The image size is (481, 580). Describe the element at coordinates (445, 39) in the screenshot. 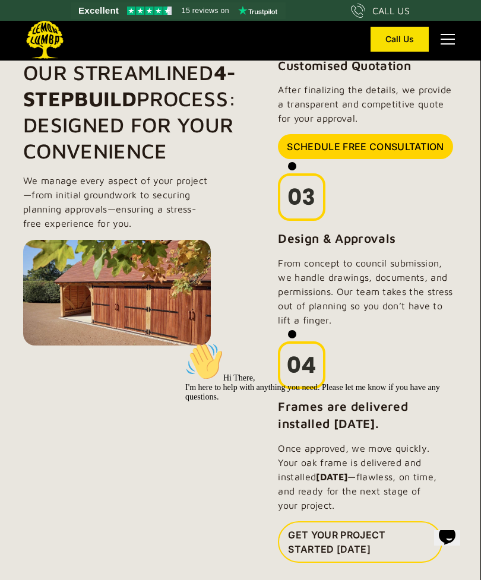

I see `div: menu` at that location.